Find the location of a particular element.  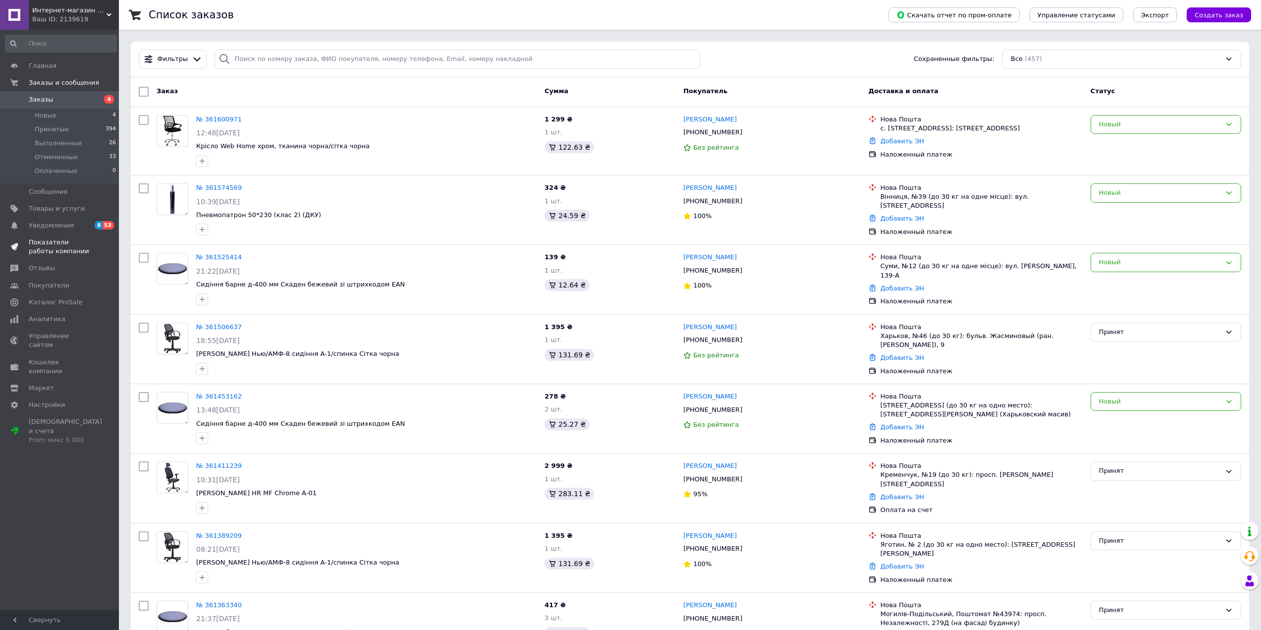

div: 24.59 ₴ is located at coordinates (567, 215).